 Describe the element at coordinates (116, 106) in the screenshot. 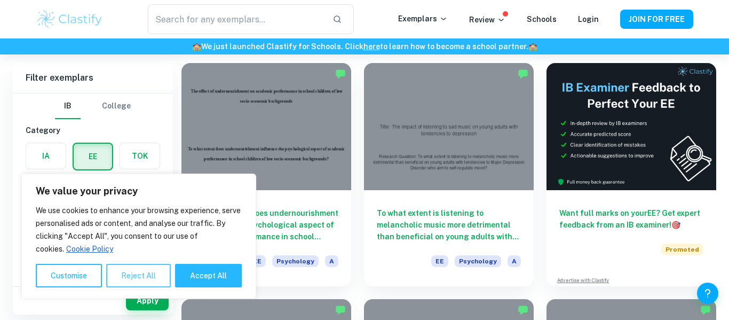

I see `button: College` at that location.